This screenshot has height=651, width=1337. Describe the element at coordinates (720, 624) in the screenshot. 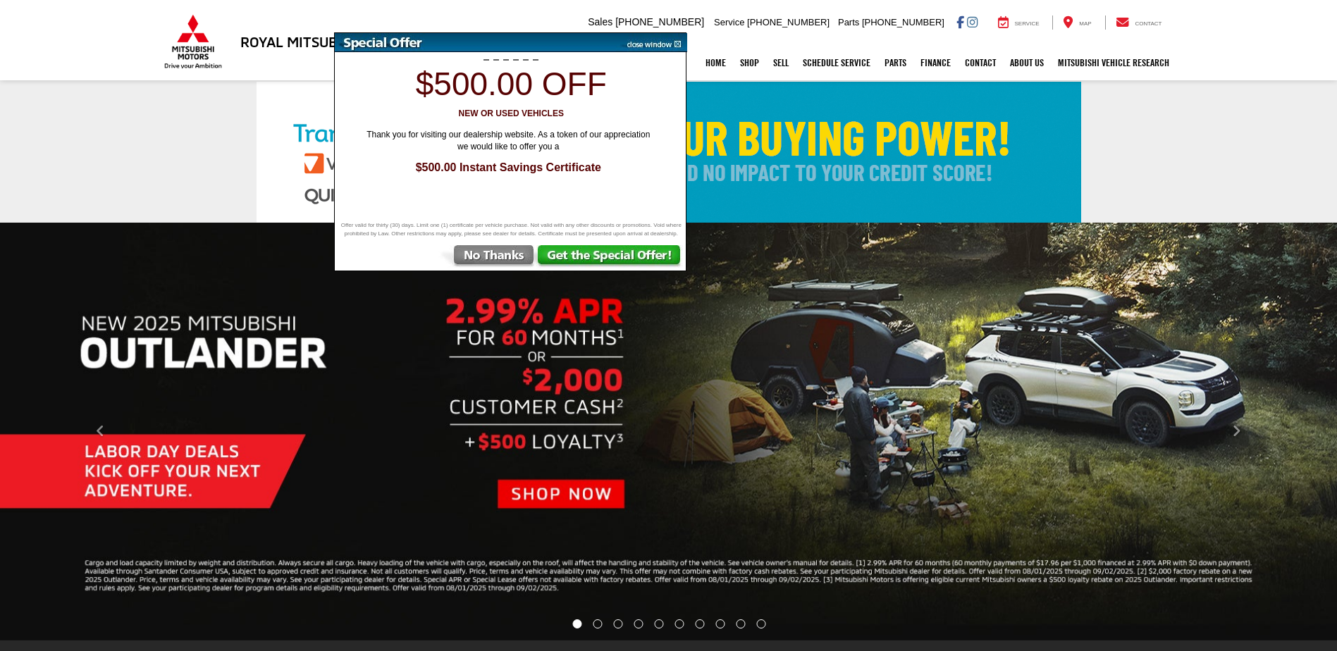

I see `li: Go to slide number 8.` at that location.